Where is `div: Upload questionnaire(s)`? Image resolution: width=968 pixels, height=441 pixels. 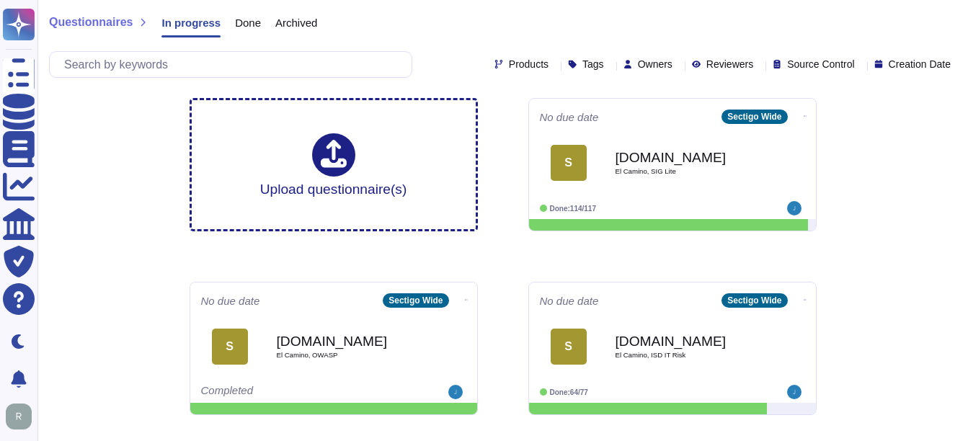 div: Upload questionnaire(s) is located at coordinates (334, 164).